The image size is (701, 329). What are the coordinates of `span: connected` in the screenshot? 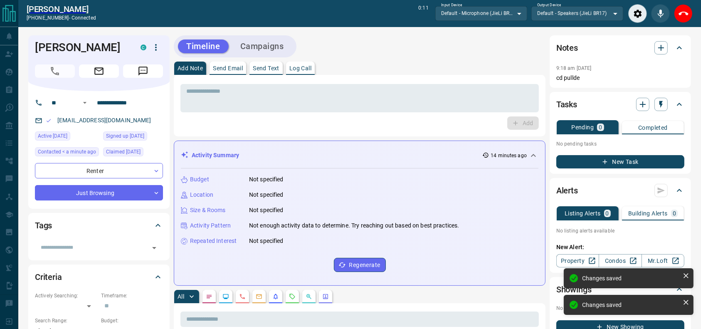 It's located at (84, 18).